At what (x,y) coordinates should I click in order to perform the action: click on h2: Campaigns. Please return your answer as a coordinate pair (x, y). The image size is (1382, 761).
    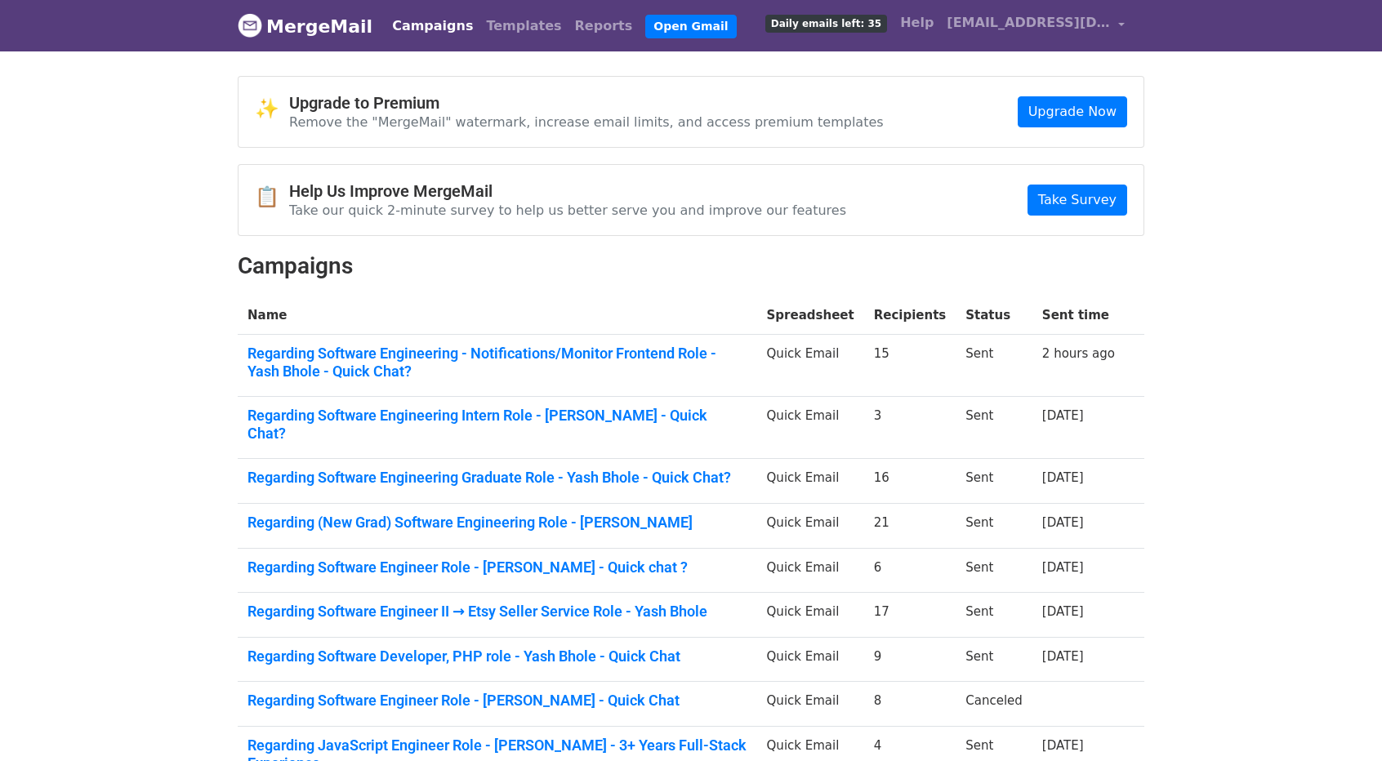
    Looking at the image, I should click on (691, 266).